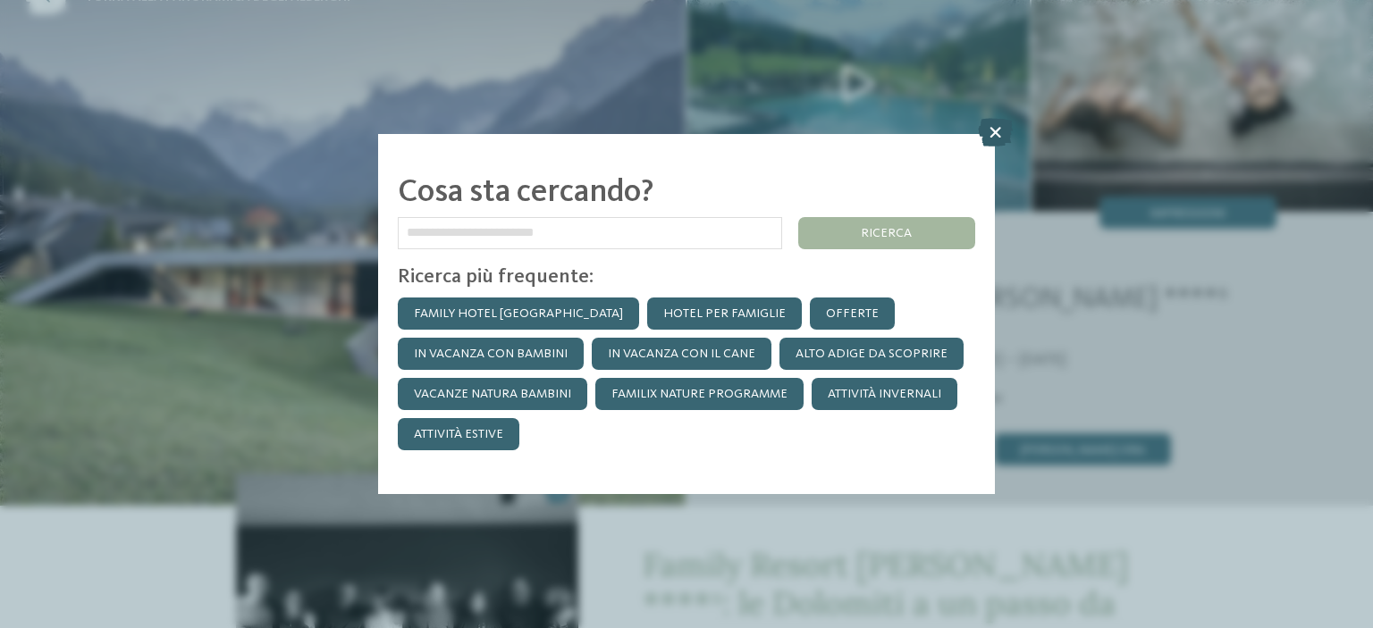 The width and height of the screenshot is (1373, 628). I want to click on a: Alto Adige da scoprire, so click(872, 354).